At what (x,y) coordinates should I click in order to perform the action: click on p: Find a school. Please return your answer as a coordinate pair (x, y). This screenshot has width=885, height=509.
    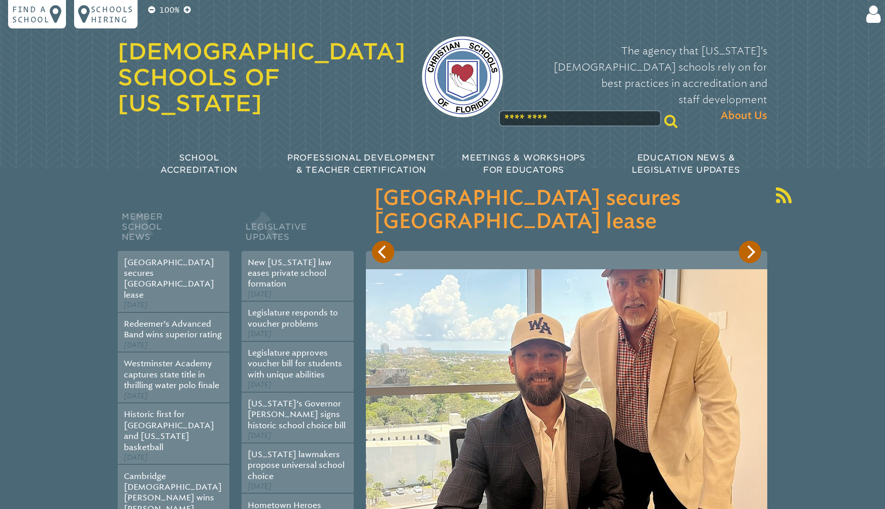
    Looking at the image, I should click on (31, 14).